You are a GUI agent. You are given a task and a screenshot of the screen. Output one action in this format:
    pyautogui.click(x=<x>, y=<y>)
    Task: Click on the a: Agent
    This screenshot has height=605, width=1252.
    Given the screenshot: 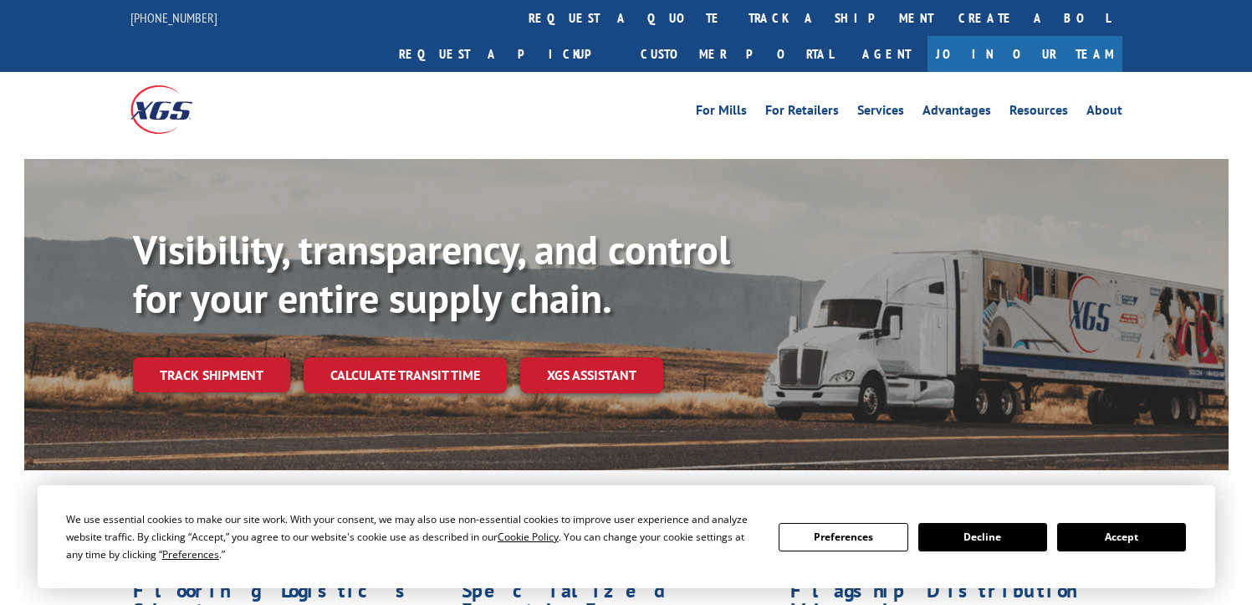 What is the action you would take?
    pyautogui.click(x=887, y=54)
    